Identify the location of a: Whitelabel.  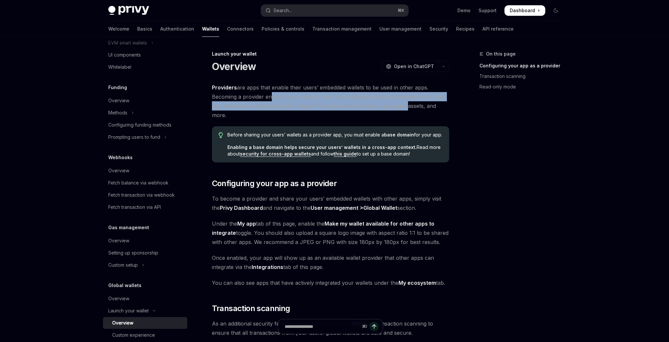
(145, 67).